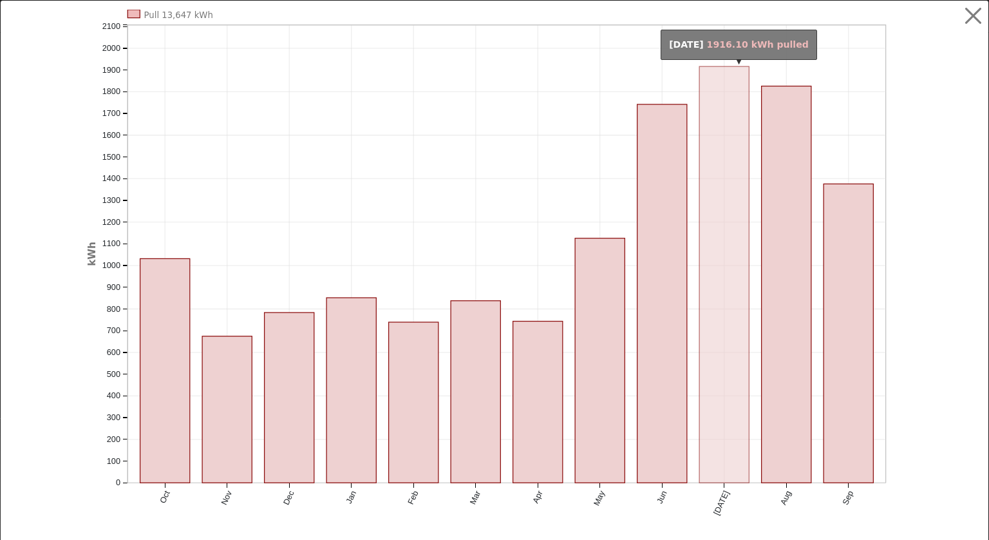  What do you see at coordinates (413, 497) in the screenshot?
I see `text: Feb` at bounding box center [413, 497].